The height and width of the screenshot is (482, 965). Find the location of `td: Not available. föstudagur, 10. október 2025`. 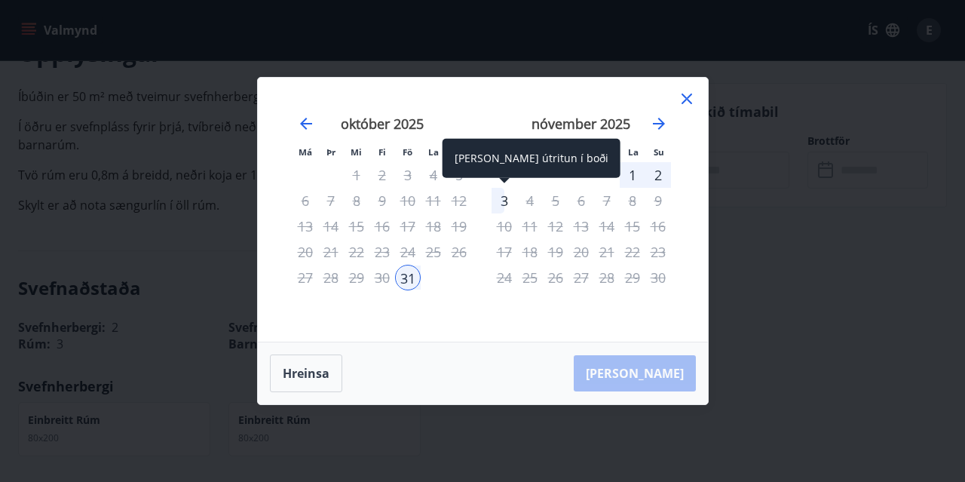

td: Not available. föstudagur, 10. október 2025 is located at coordinates (408, 200).